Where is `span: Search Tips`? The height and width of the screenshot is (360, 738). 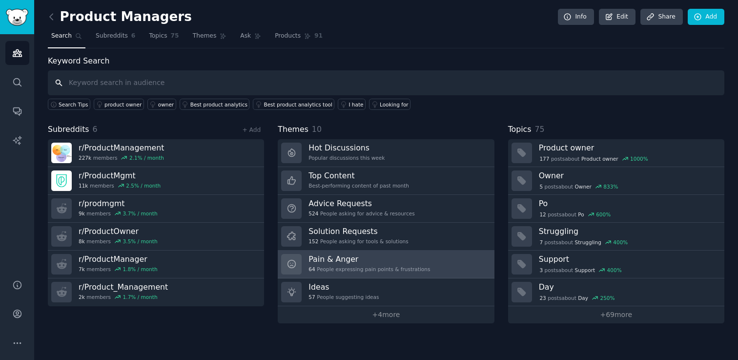 span: Search Tips is located at coordinates (73, 104).